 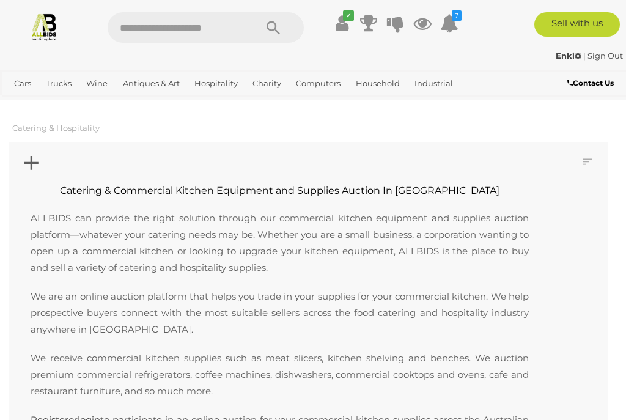 What do you see at coordinates (56, 128) in the screenshot?
I see `a: Catering & Hospitality` at bounding box center [56, 128].